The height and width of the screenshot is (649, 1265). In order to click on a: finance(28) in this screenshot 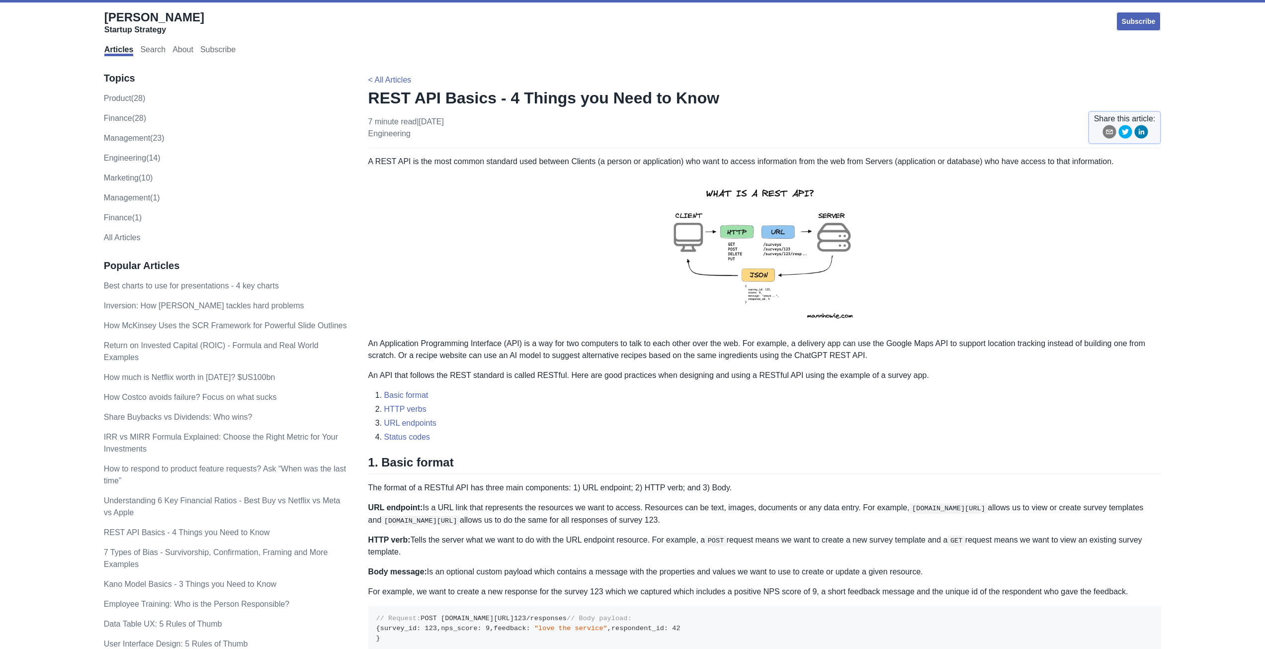, I will do `click(125, 118)`.